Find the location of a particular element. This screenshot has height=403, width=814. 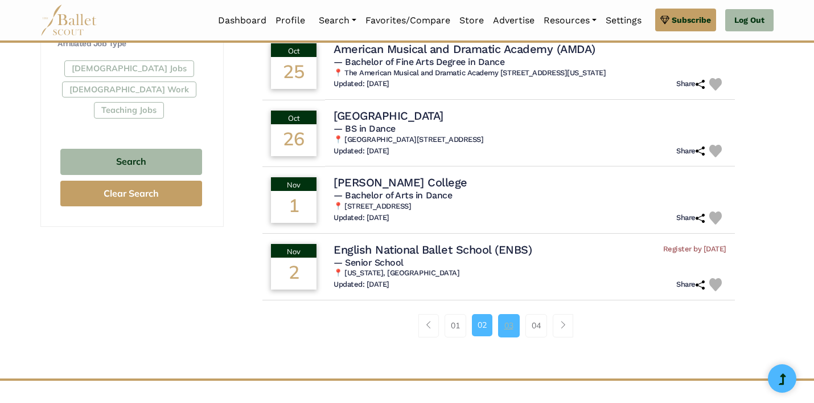

img: gem.svg is located at coordinates (665, 20).